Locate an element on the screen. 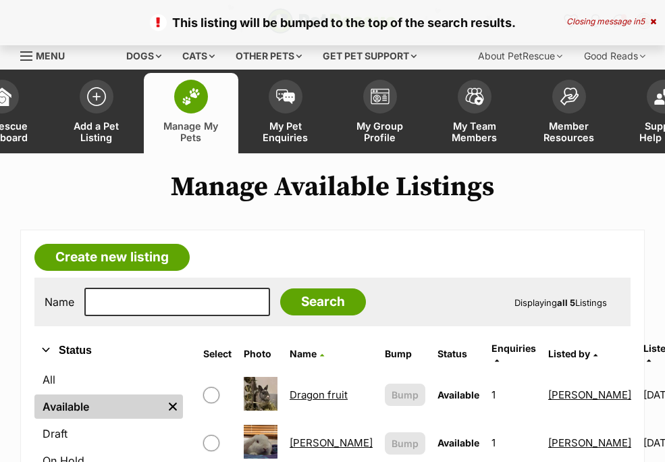 Image resolution: width=665 pixels, height=462 pixels. a: My Group Profile is located at coordinates (380, 113).